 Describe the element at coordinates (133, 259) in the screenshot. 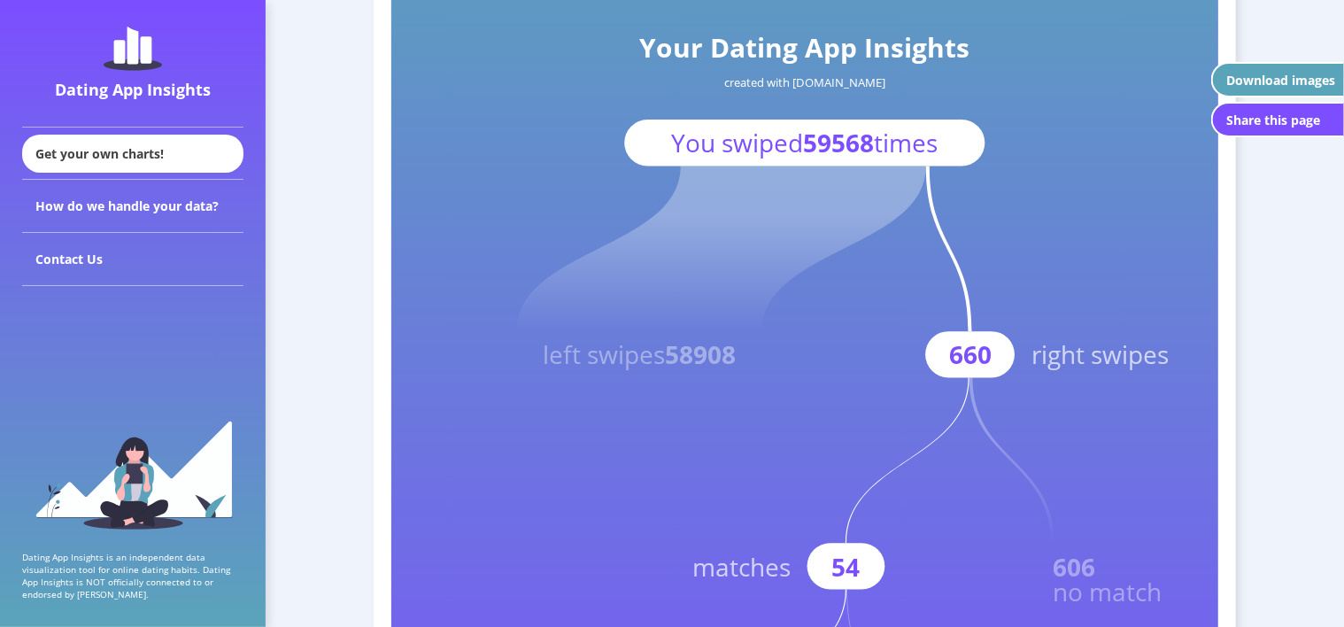

I see `div: Contact Us` at that location.